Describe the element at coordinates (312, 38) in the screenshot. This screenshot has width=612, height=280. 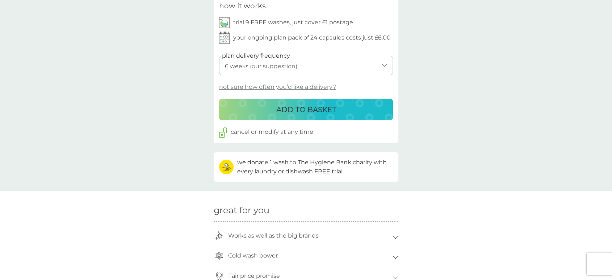
I see `p: your ongoing plan pack of 24 capsules costs just £6.00` at that location.